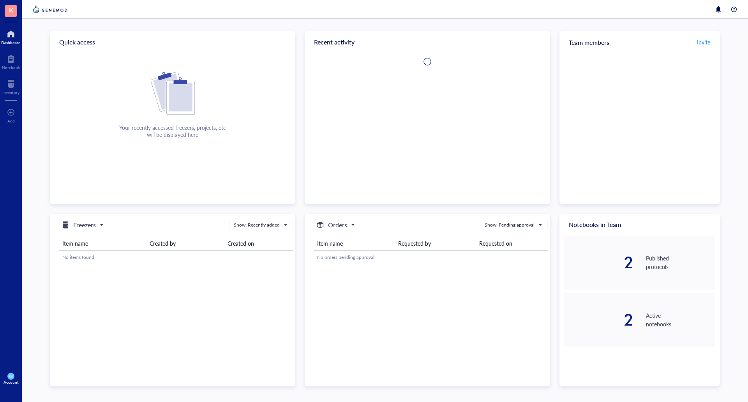 The width and height of the screenshot is (748, 402). Describe the element at coordinates (11, 36) in the screenshot. I see `a: Dashboard` at that location.